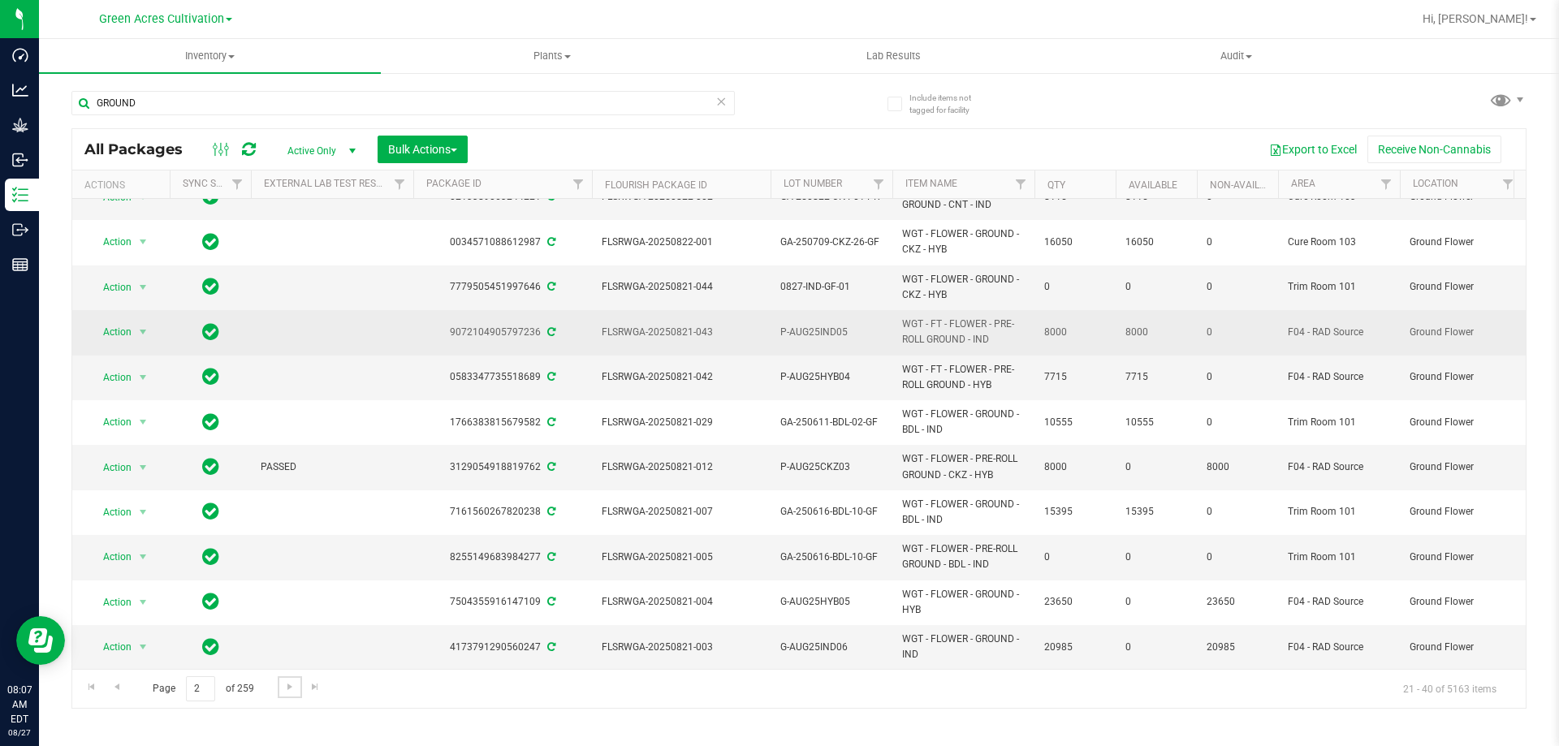 The image size is (1559, 746). What do you see at coordinates (813, 184) in the screenshot?
I see `a: Lot Number` at bounding box center [813, 184].